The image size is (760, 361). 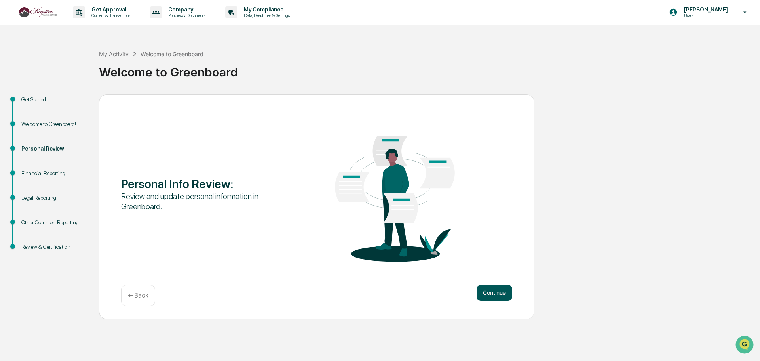 I want to click on div: Welcome to Greenboard!, so click(x=54, y=124).